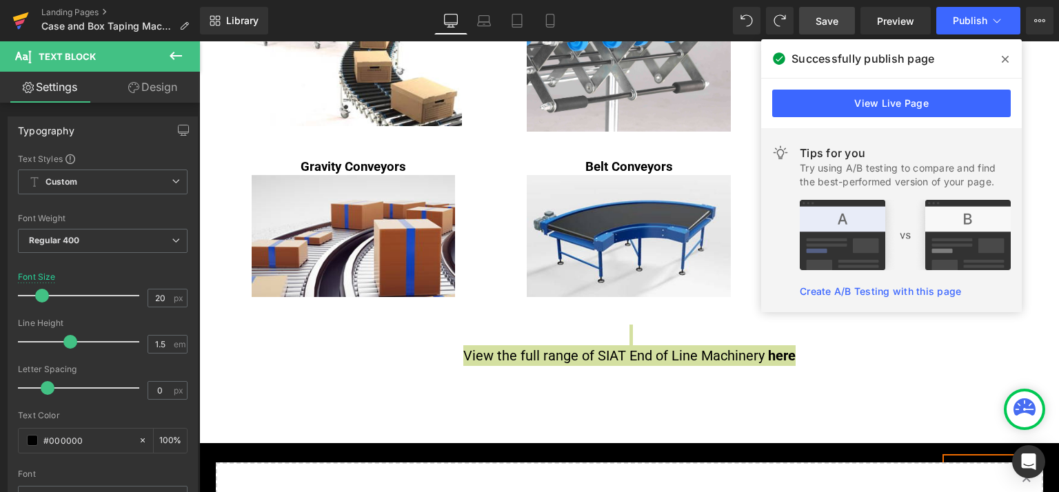 This screenshot has height=492, width=1059. Describe the element at coordinates (1040, 21) in the screenshot. I see `button: More` at that location.